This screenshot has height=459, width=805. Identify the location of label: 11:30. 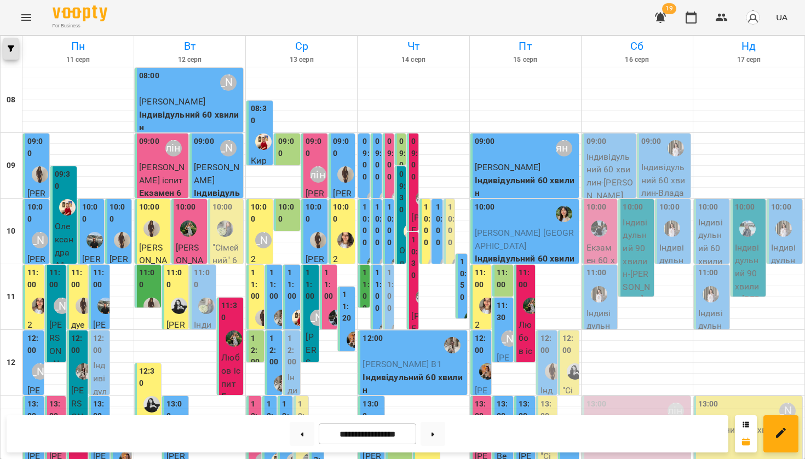
(231, 312).